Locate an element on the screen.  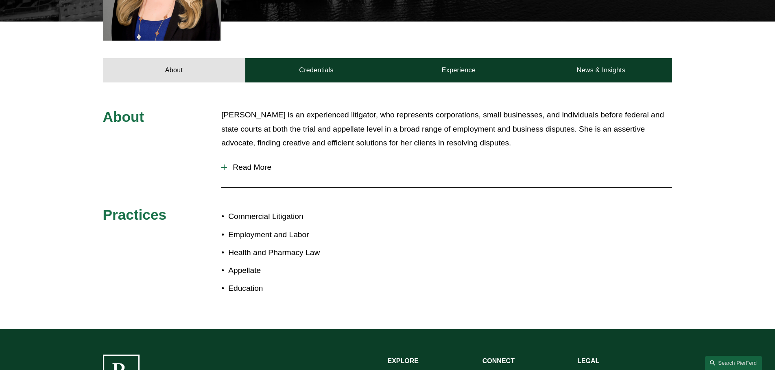
p: Employment and Labor is located at coordinates (307, 235).